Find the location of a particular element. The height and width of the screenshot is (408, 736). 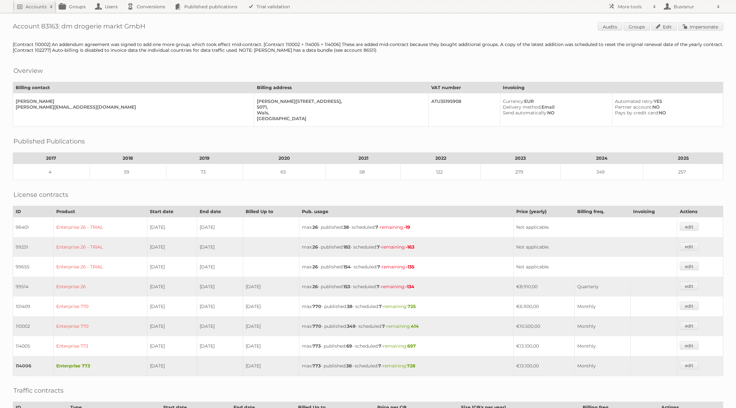

th: Start date is located at coordinates (172, 211).